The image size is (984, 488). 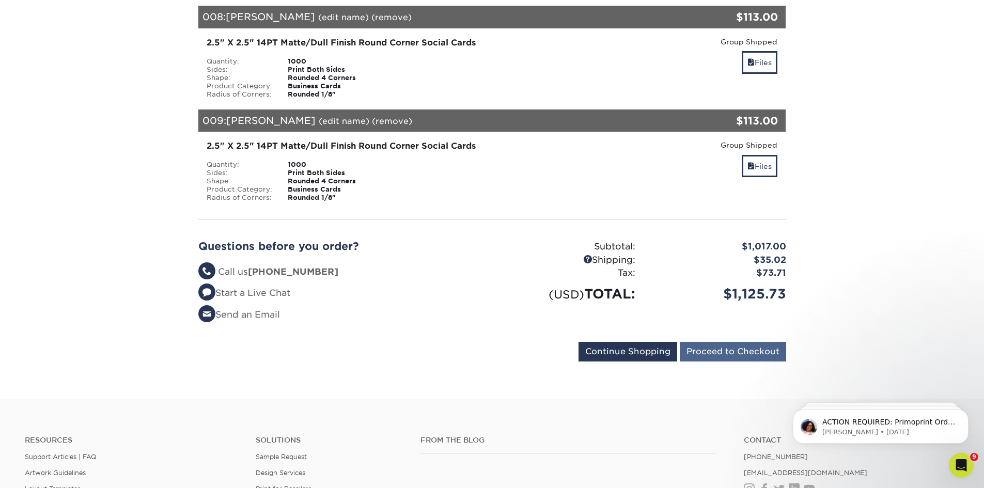 I want to click on a: Start a Live Chat, so click(x=244, y=293).